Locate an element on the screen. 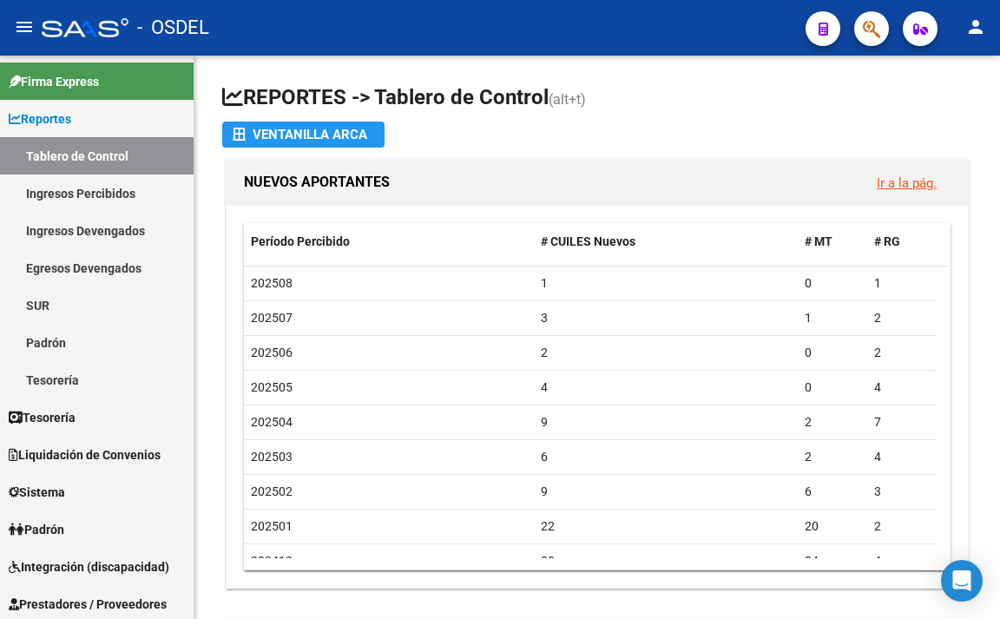 This screenshot has height=619, width=1000. mat-icon: menu is located at coordinates (24, 27).